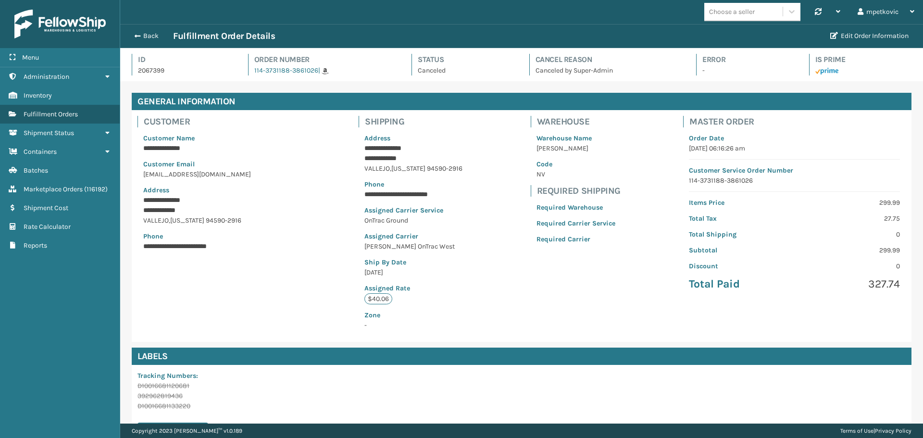 This screenshot has height=438, width=923. Describe the element at coordinates (739, 234) in the screenshot. I see `p: Total Shipping` at that location.